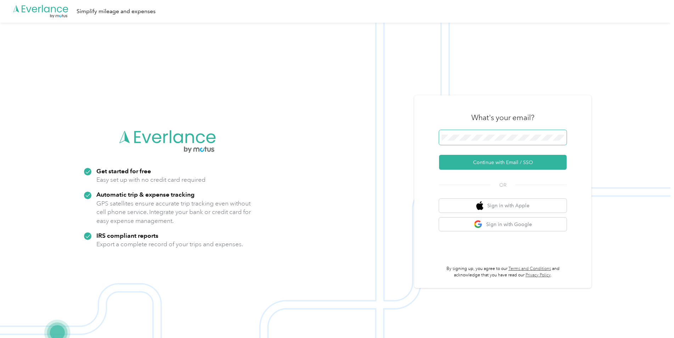 The image size is (674, 338). I want to click on img: google logo, so click(478, 224).